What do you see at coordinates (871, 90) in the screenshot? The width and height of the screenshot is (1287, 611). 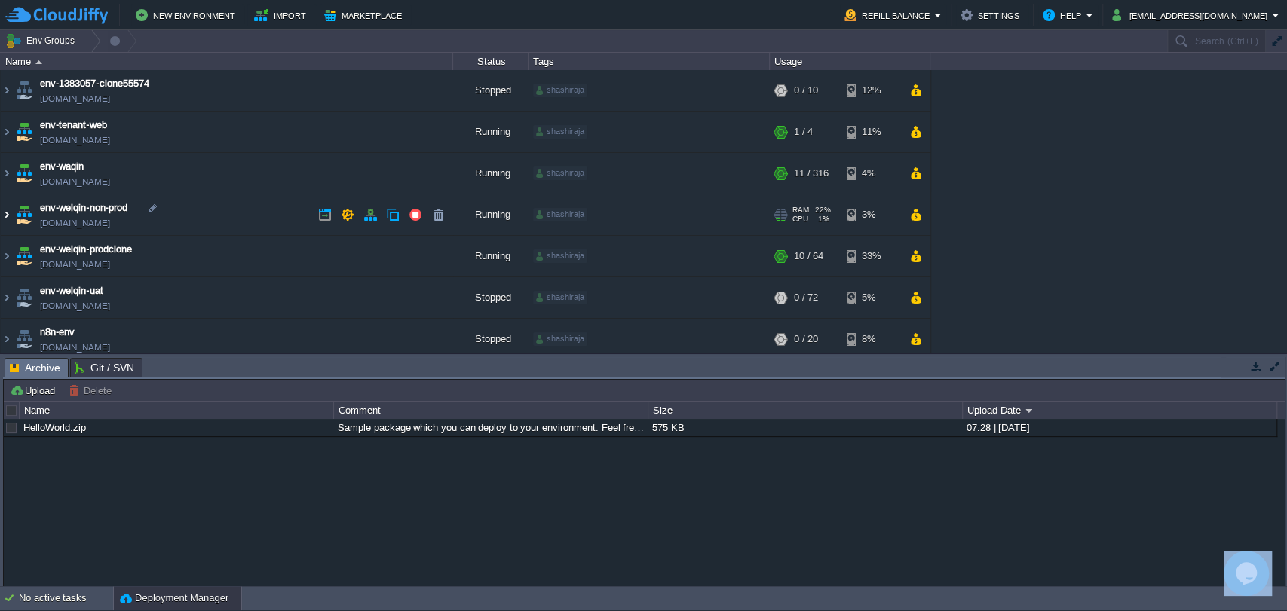 I see `div: 12%` at bounding box center [871, 90].